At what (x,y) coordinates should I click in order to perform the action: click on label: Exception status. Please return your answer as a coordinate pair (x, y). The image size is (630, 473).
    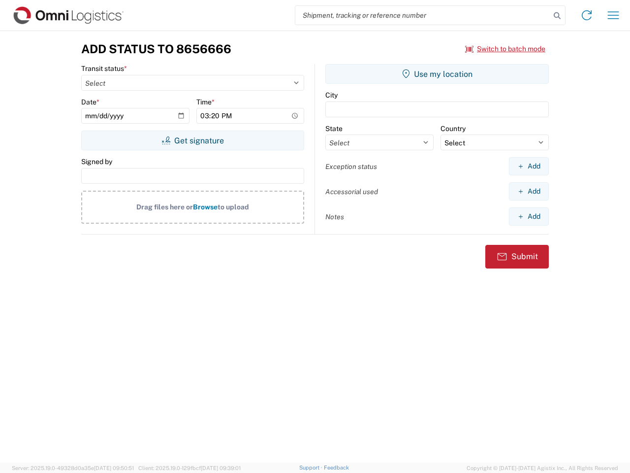
    Looking at the image, I should click on (351, 166).